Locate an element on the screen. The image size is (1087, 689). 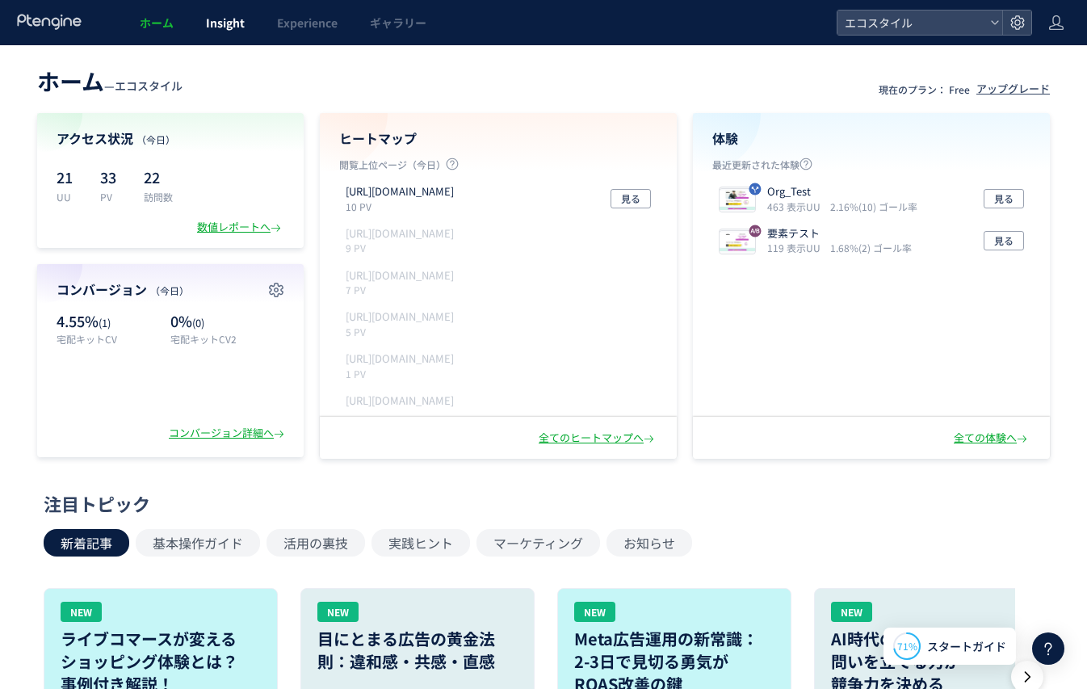
h3: 目にとまる広告の黄金法則：違和感・共感・直感 is located at coordinates (418, 650).